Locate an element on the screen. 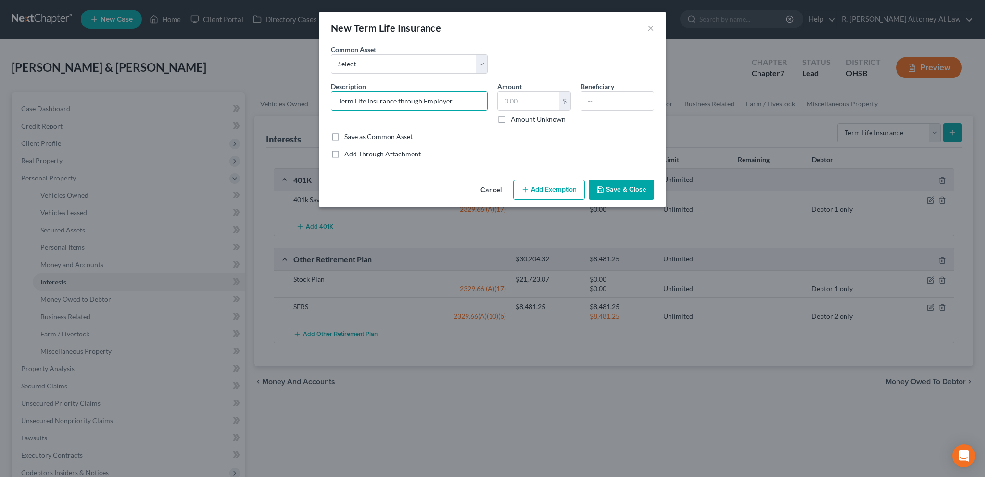 This screenshot has width=985, height=477. label: Beneficiary is located at coordinates (597, 86).